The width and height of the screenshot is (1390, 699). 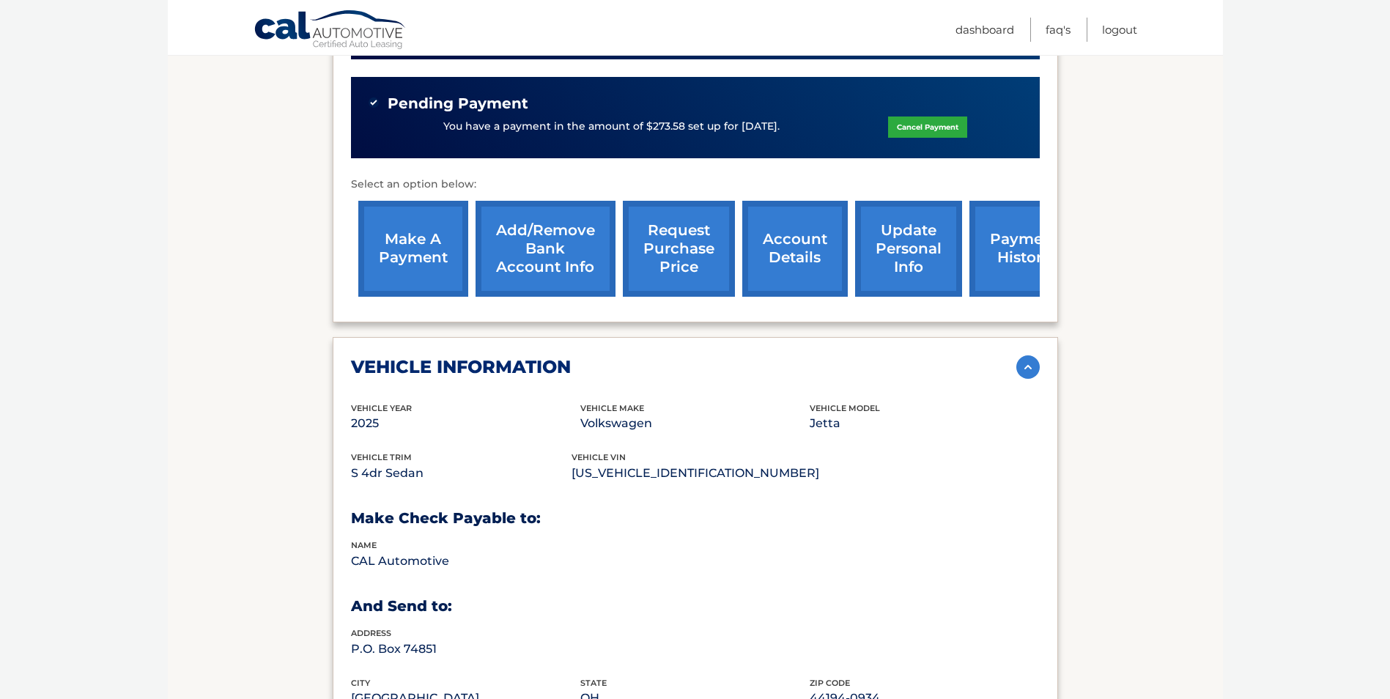 What do you see at coordinates (465, 423) in the screenshot?
I see `p: 2025` at bounding box center [465, 423].